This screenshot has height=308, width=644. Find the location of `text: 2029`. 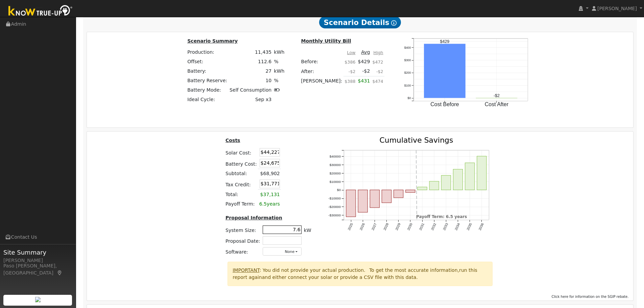

text: 2029 is located at coordinates (398, 226).